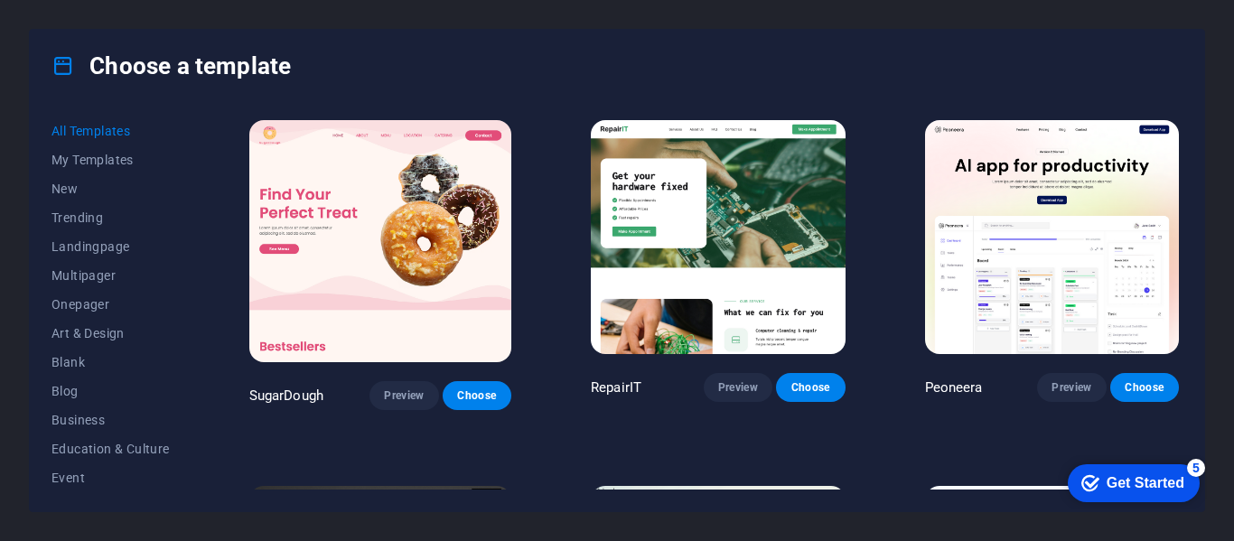 This screenshot has height=541, width=1234. I want to click on div: 5, so click(143, 13).